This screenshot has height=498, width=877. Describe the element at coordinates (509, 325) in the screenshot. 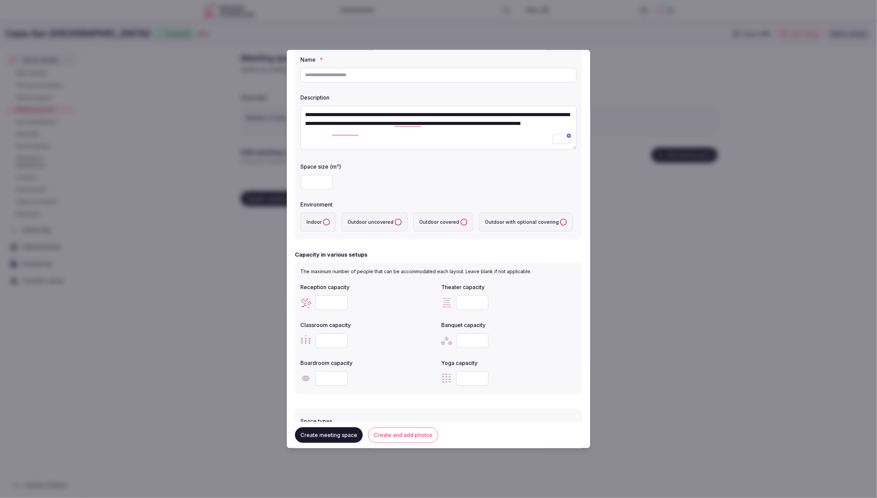

I see `label: Banquet capacity` at that location.